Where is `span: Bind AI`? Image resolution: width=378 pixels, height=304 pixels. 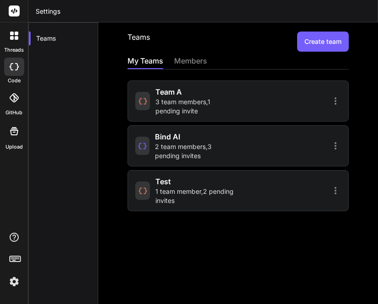 span: Bind AI is located at coordinates (167, 137).